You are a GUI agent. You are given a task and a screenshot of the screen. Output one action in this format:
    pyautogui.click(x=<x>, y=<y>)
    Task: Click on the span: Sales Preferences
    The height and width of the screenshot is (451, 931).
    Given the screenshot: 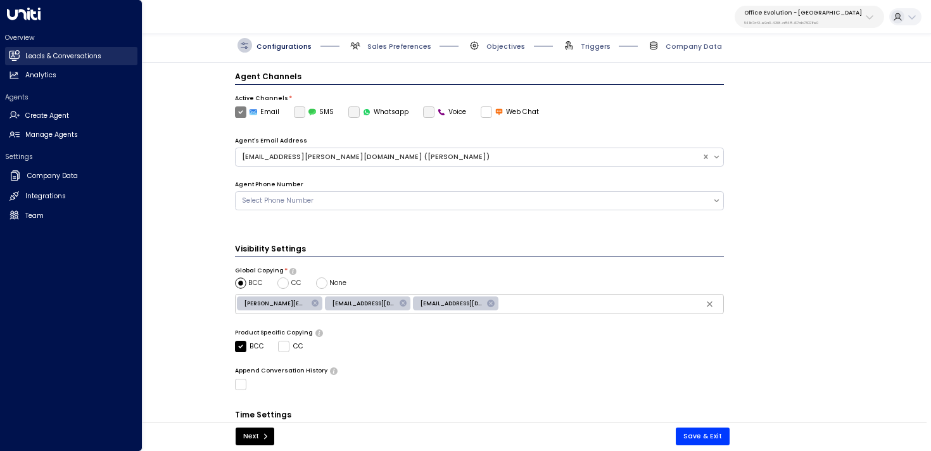 What is the action you would take?
    pyautogui.click(x=399, y=46)
    